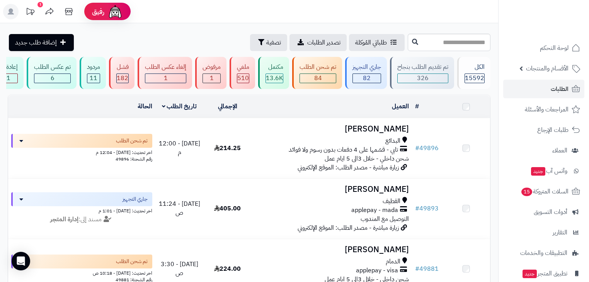  Describe the element at coordinates (275, 67) in the screenshot. I see `div: مكتمل` at that location.